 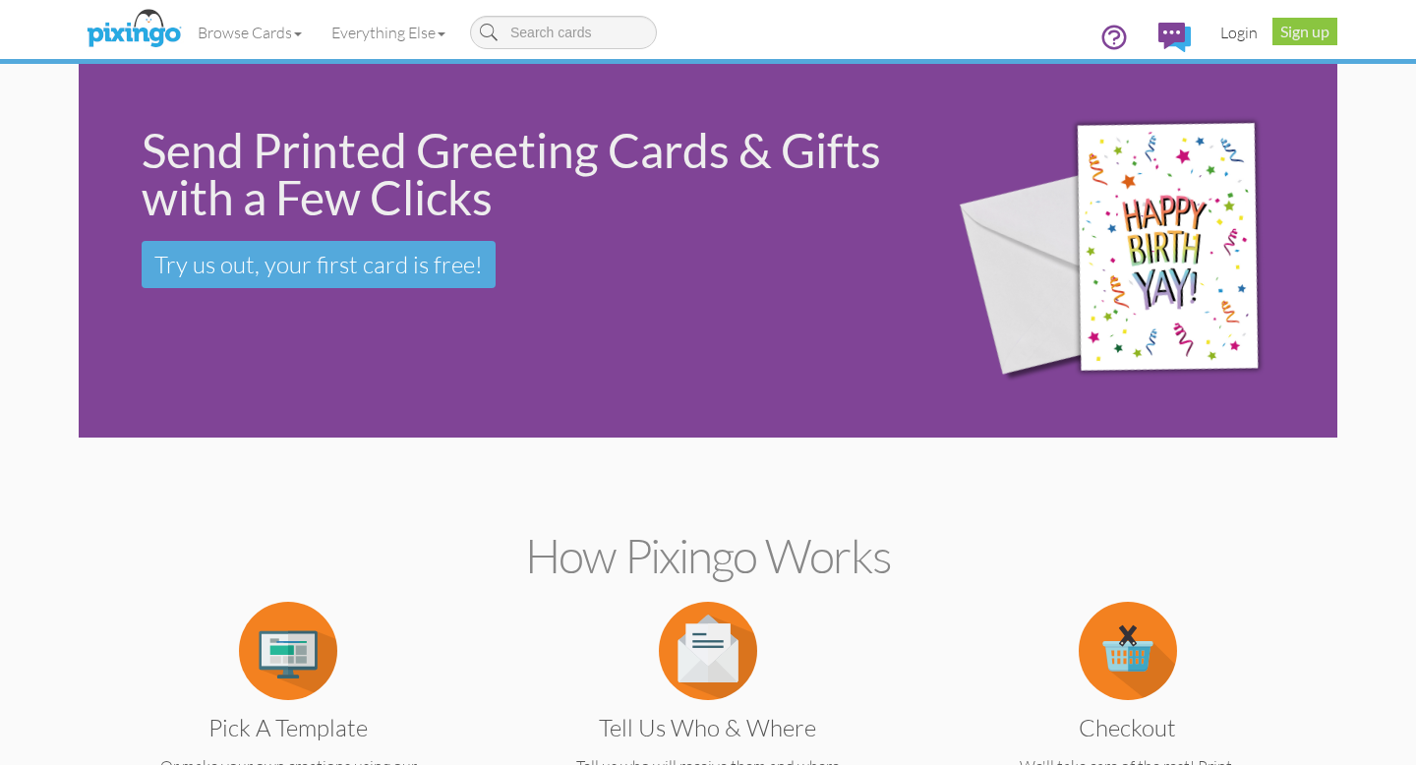 What do you see at coordinates (1174, 37) in the screenshot?
I see `img: comments.svg` at bounding box center [1174, 37].